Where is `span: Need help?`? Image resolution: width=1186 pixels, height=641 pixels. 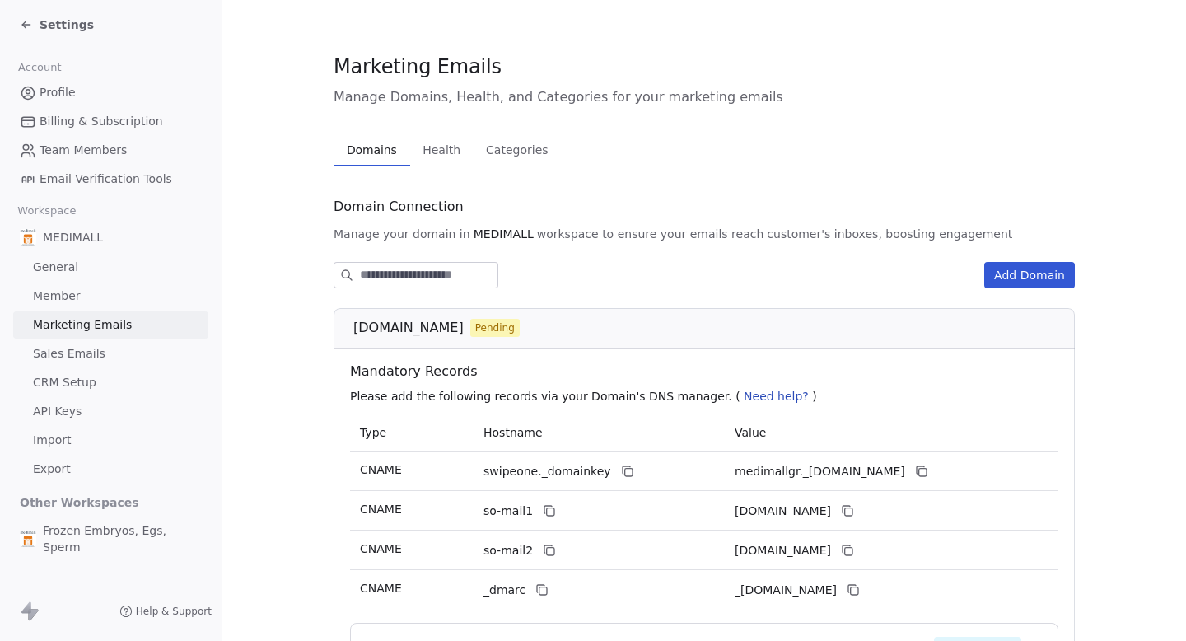 span: Need help? is located at coordinates (776, 396).